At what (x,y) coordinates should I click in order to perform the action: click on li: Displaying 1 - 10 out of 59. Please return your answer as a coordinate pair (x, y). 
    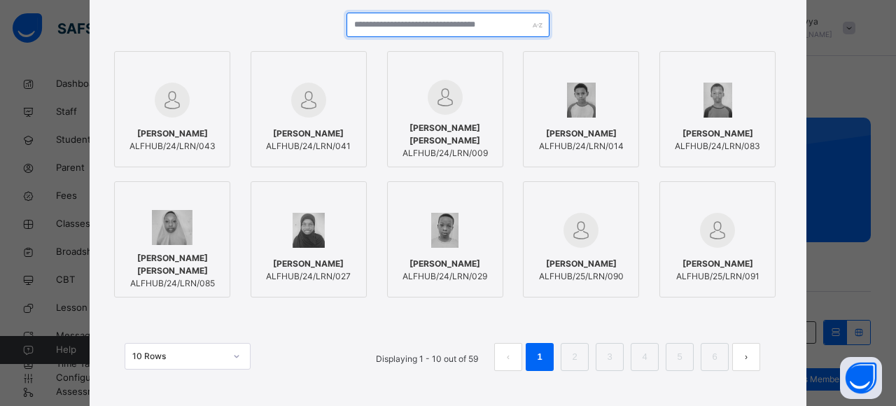
    Looking at the image, I should click on (427, 357).